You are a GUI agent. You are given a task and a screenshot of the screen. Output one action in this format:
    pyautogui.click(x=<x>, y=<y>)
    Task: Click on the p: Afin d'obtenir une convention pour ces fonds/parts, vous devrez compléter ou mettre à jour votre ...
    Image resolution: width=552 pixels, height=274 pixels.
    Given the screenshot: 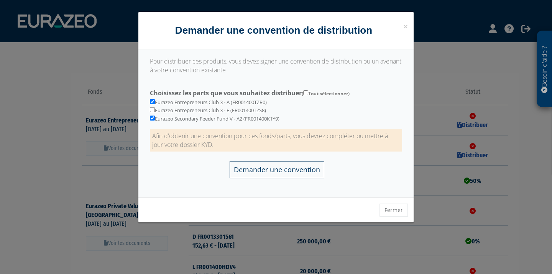 What is the action you would take?
    pyautogui.click(x=276, y=141)
    